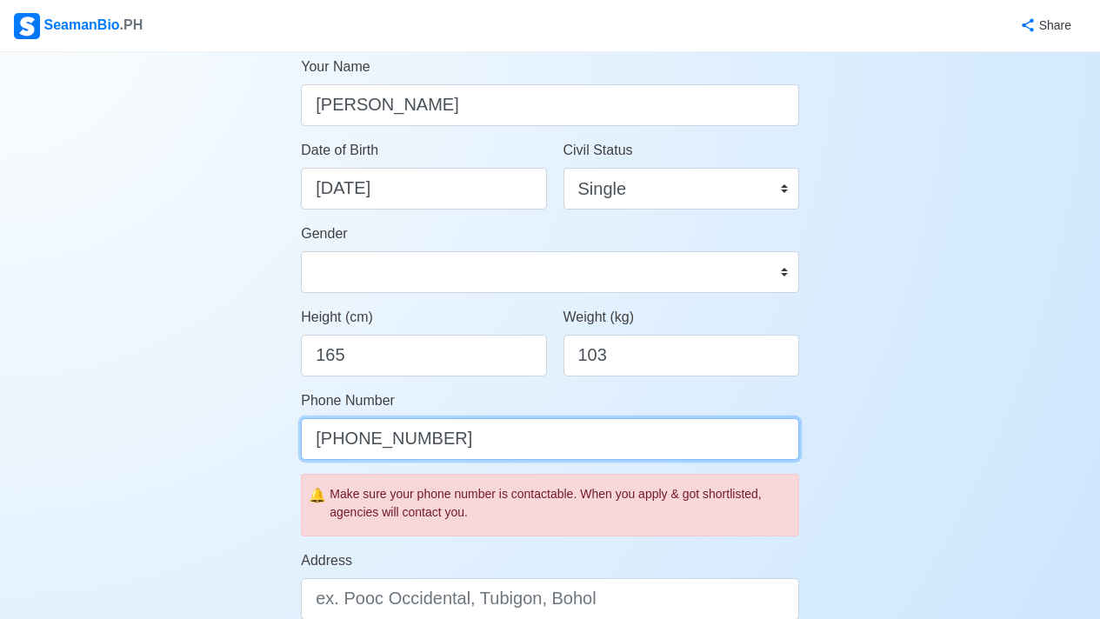 The image size is (1100, 619). What do you see at coordinates (599, 150) in the screenshot?
I see `label: Civil Status` at bounding box center [599, 150].